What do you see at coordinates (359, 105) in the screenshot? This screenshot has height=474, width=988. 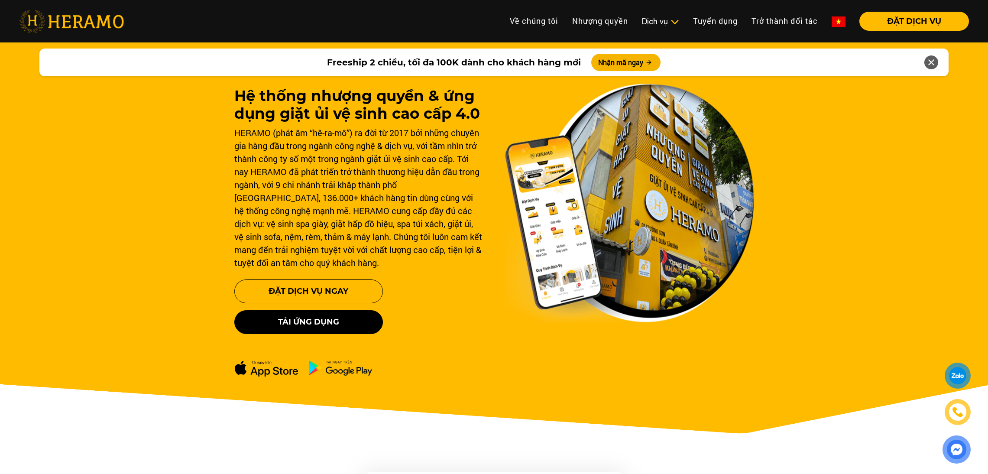 I see `h1: Hệ thống nhượng quyền & ứng dụng giặt ủi vệ sinh cao cấp 4.0` at bounding box center [359, 105].